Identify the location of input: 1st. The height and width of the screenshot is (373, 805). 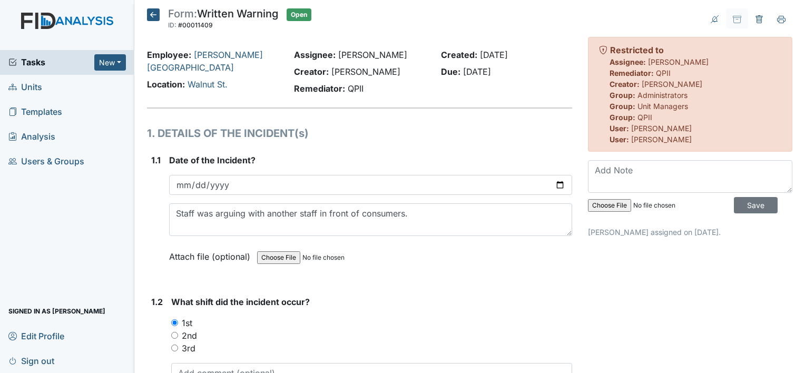
(174, 322).